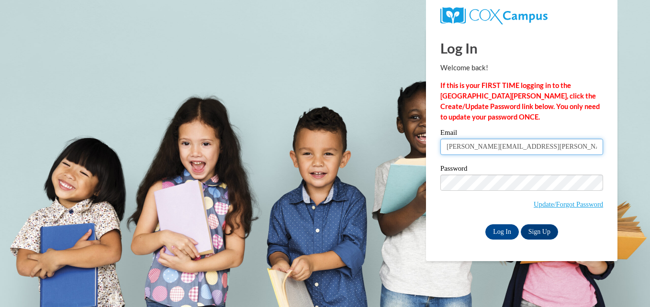  What do you see at coordinates (502, 232) in the screenshot?
I see `input: Log In` at bounding box center [502, 232].